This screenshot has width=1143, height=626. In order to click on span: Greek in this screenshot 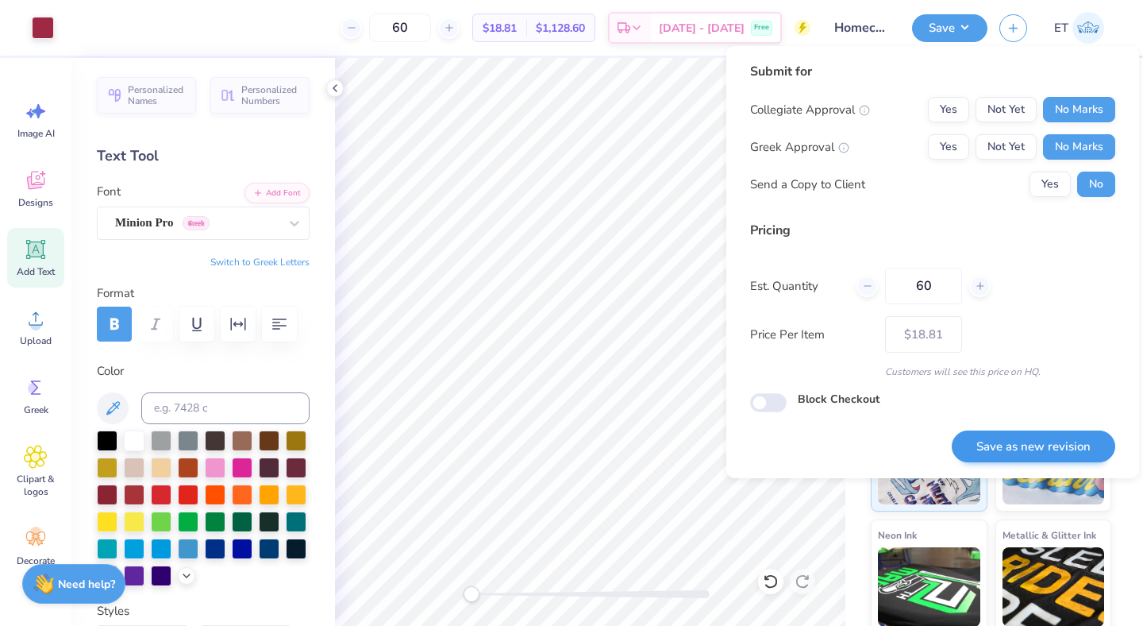, I will do `click(36, 410)`.